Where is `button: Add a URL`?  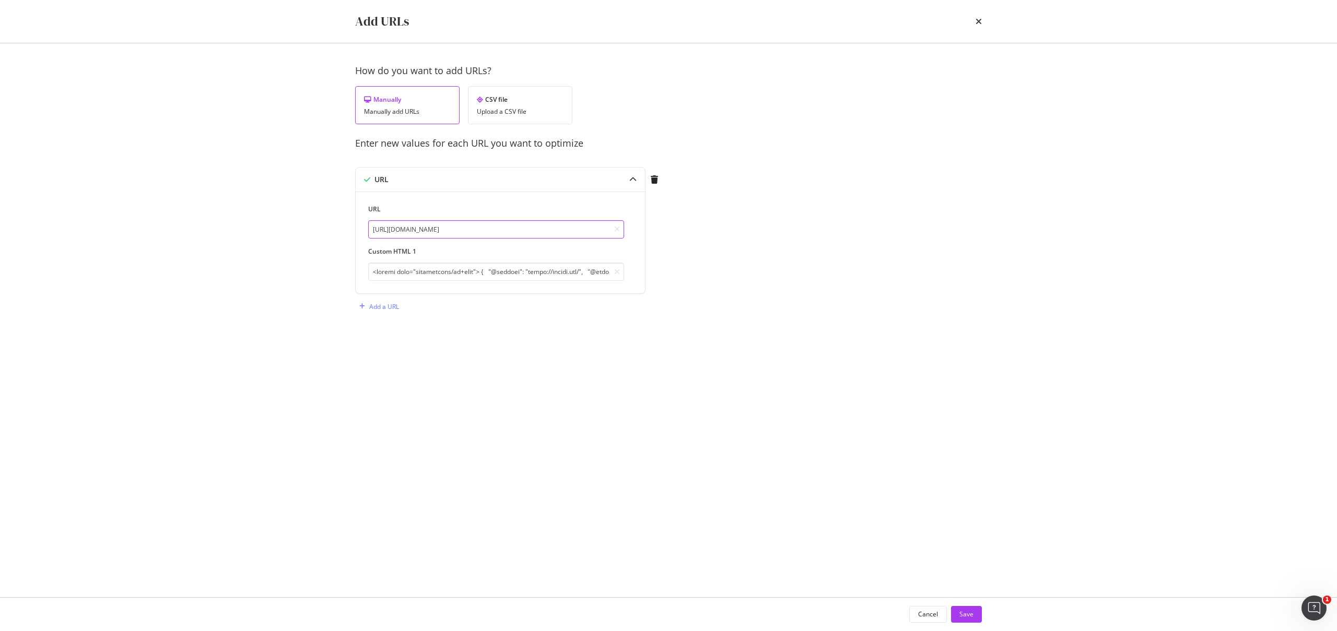 button: Add a URL is located at coordinates (377, 307).